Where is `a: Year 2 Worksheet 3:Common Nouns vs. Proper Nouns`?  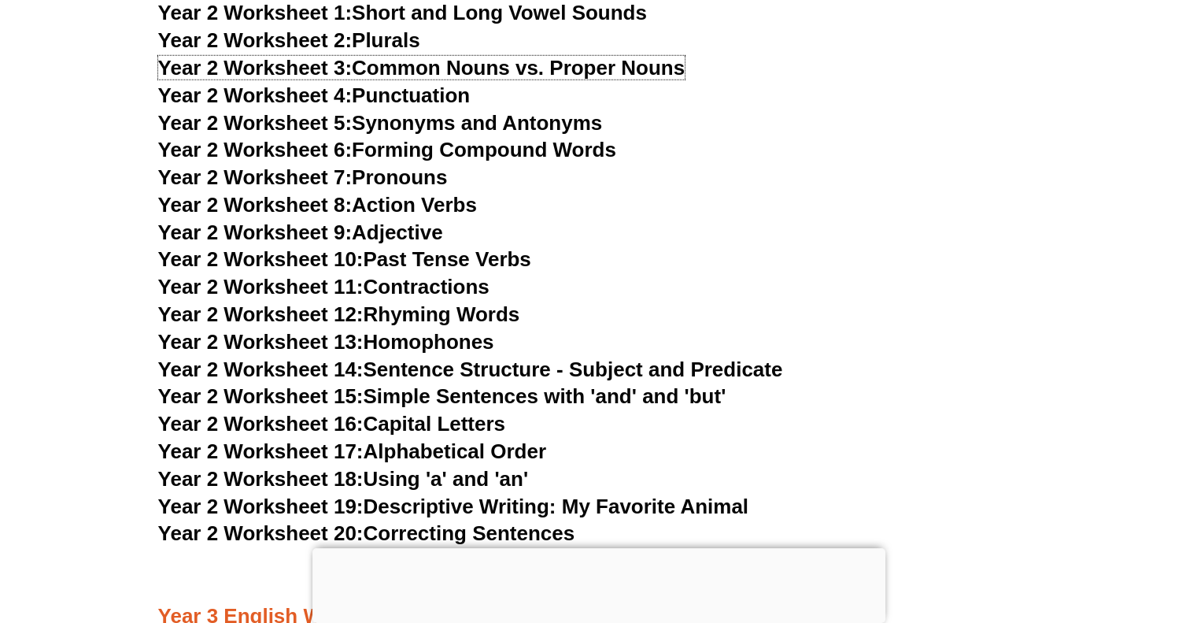 a: Year 2 Worksheet 3:Common Nouns vs. Proper Nouns is located at coordinates (422, 68).